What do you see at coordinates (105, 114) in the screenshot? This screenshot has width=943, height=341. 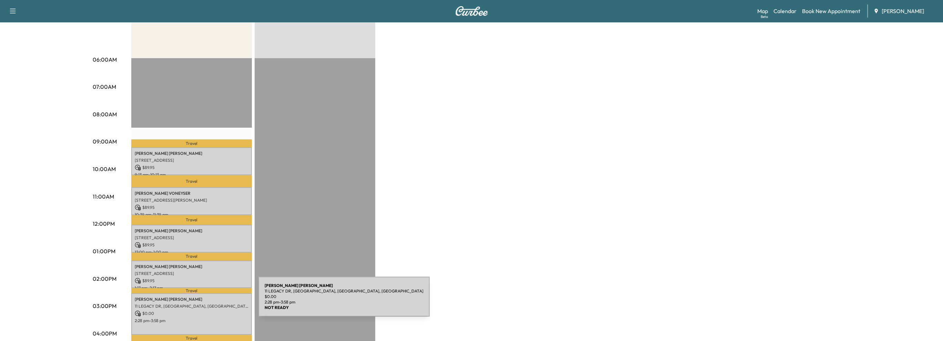 I see `p: 08:00AM` at bounding box center [105, 114].